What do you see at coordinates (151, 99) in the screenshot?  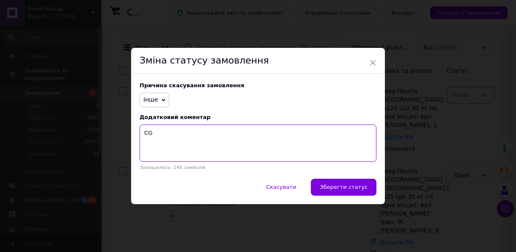 I see `span: Інше` at bounding box center [151, 99].